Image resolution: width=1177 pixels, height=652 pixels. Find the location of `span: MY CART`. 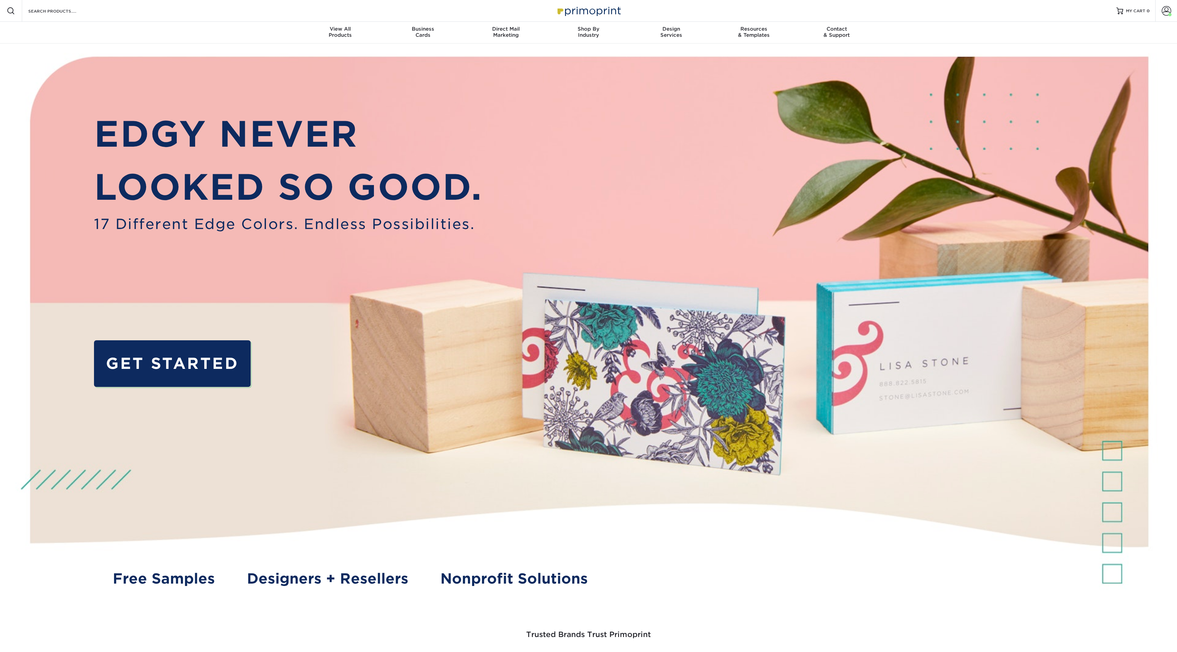

span: MY CART is located at coordinates (1135, 11).